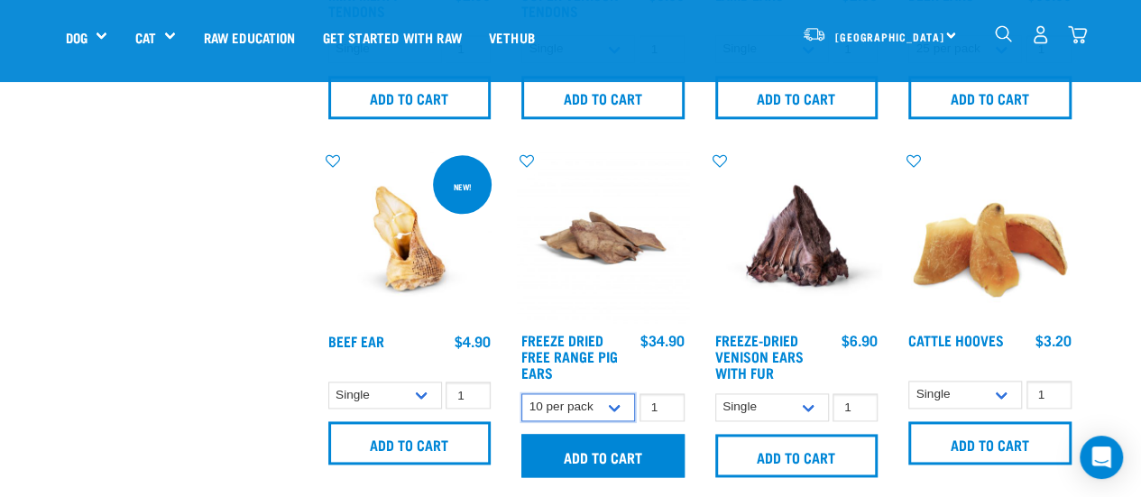 Image resolution: width=1141 pixels, height=497 pixels. Describe the element at coordinates (249, 37) in the screenshot. I see `a: Raw Education` at that location.